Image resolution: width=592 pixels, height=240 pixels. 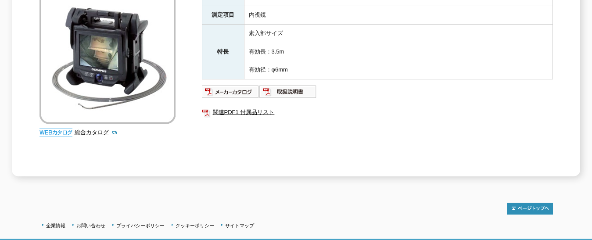 I want to click on th: 特長, so click(x=223, y=52).